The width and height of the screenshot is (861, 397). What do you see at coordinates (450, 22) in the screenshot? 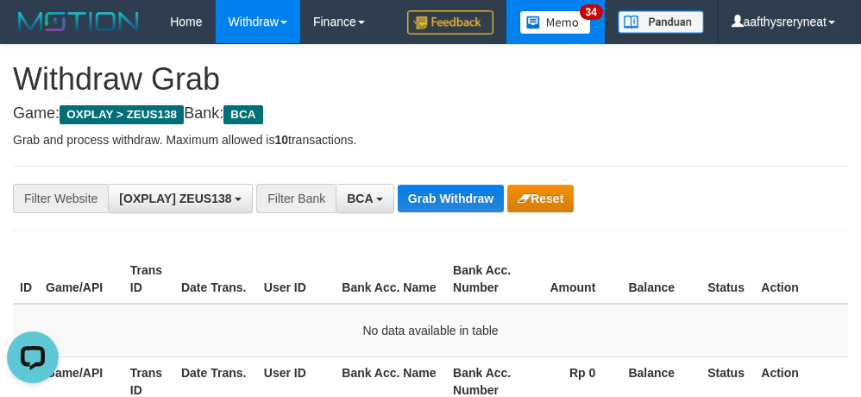
I see `img: Feedback.jpg` at bounding box center [450, 22].